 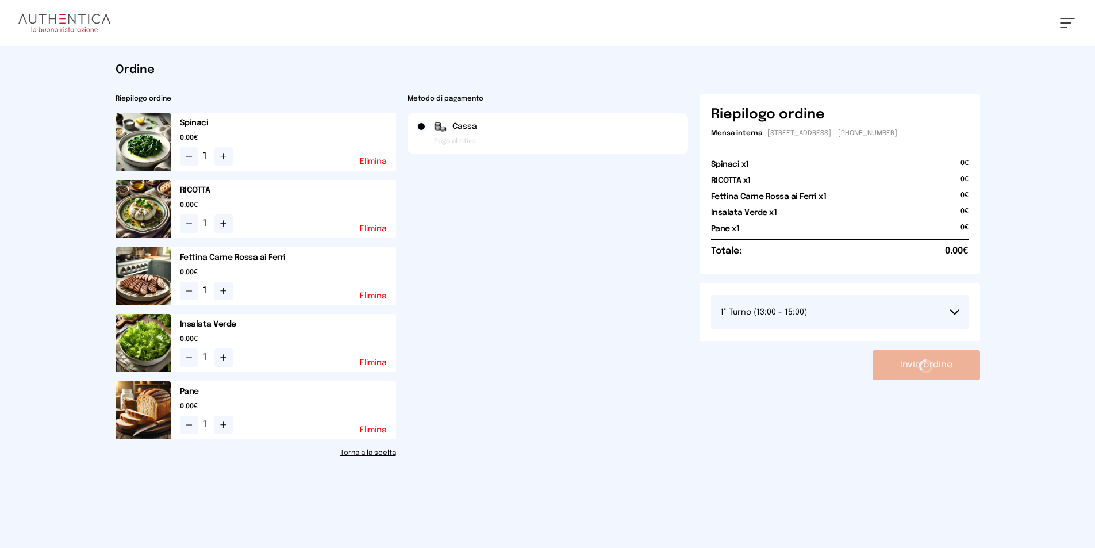 What do you see at coordinates (768, 197) in the screenshot?
I see `h2: Fettina Carne Rossa ai Ferri x1` at bounding box center [768, 197].